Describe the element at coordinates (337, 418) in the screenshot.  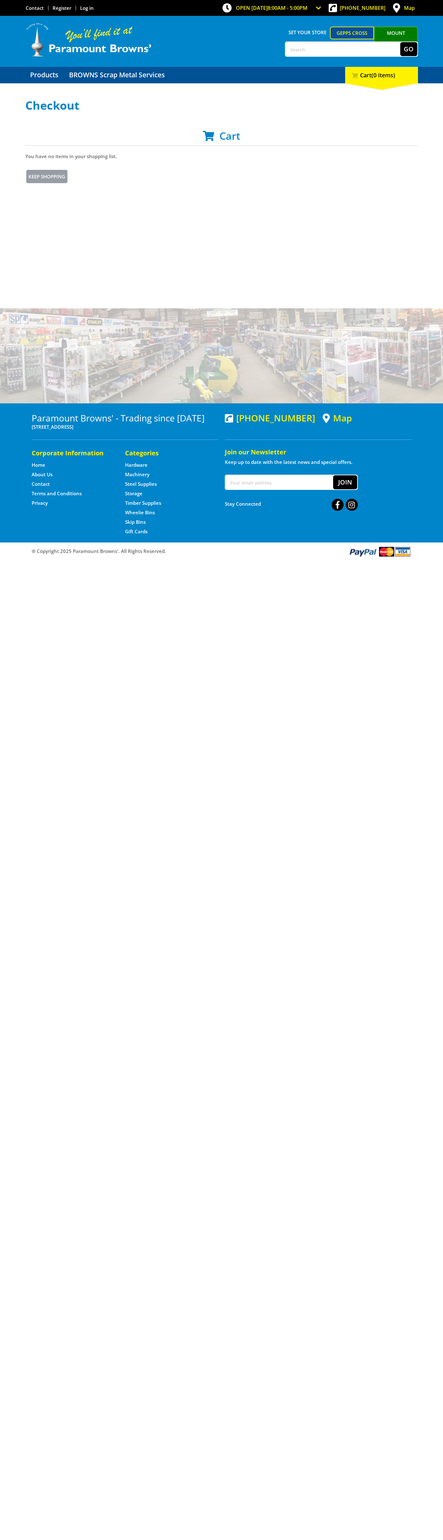
I see `a: View a map of Gepps Cross location` at that location.